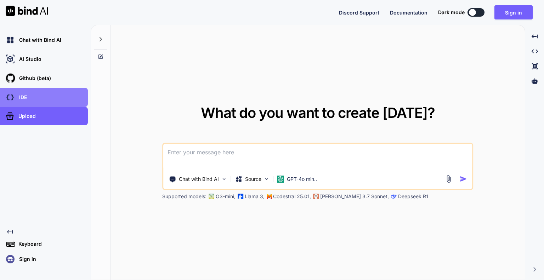 Image resolution: width=544 pixels, height=280 pixels. I want to click on p: Supported models:, so click(184, 196).